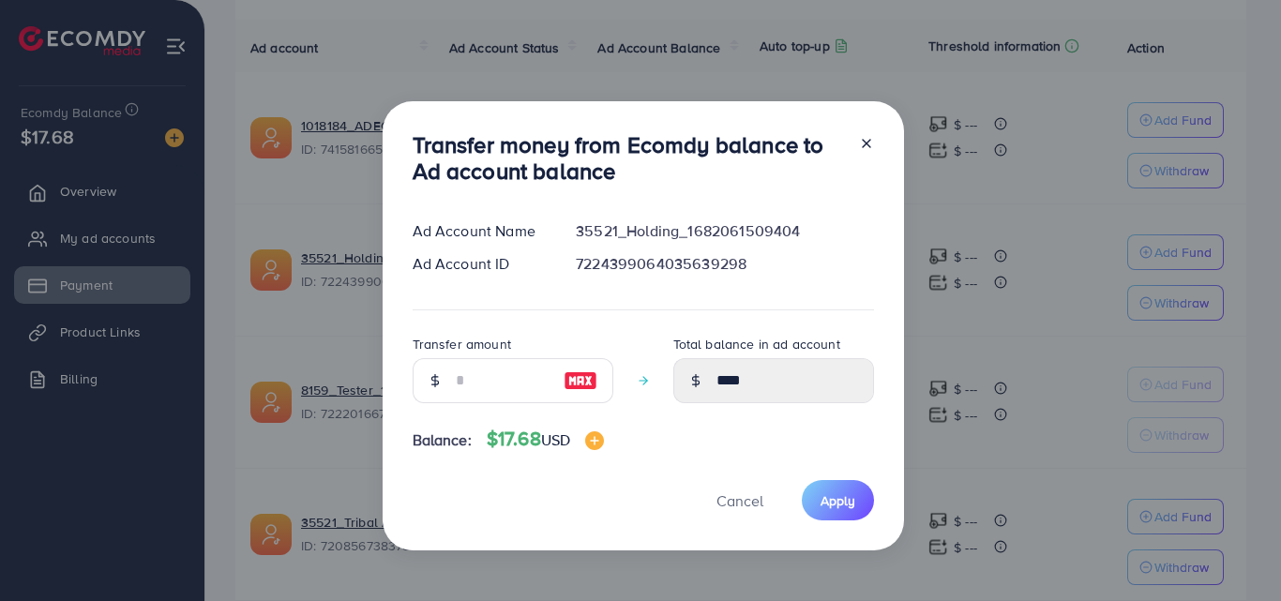  What do you see at coordinates (838, 500) in the screenshot?
I see `button: Apply` at bounding box center [838, 500].